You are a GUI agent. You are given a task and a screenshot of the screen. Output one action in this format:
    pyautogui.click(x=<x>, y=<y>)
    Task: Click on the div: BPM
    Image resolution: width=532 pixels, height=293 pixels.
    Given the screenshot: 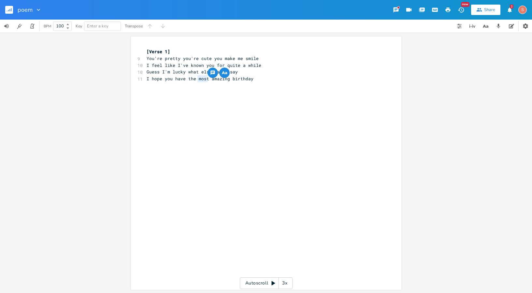 What is the action you would take?
    pyautogui.click(x=47, y=26)
    